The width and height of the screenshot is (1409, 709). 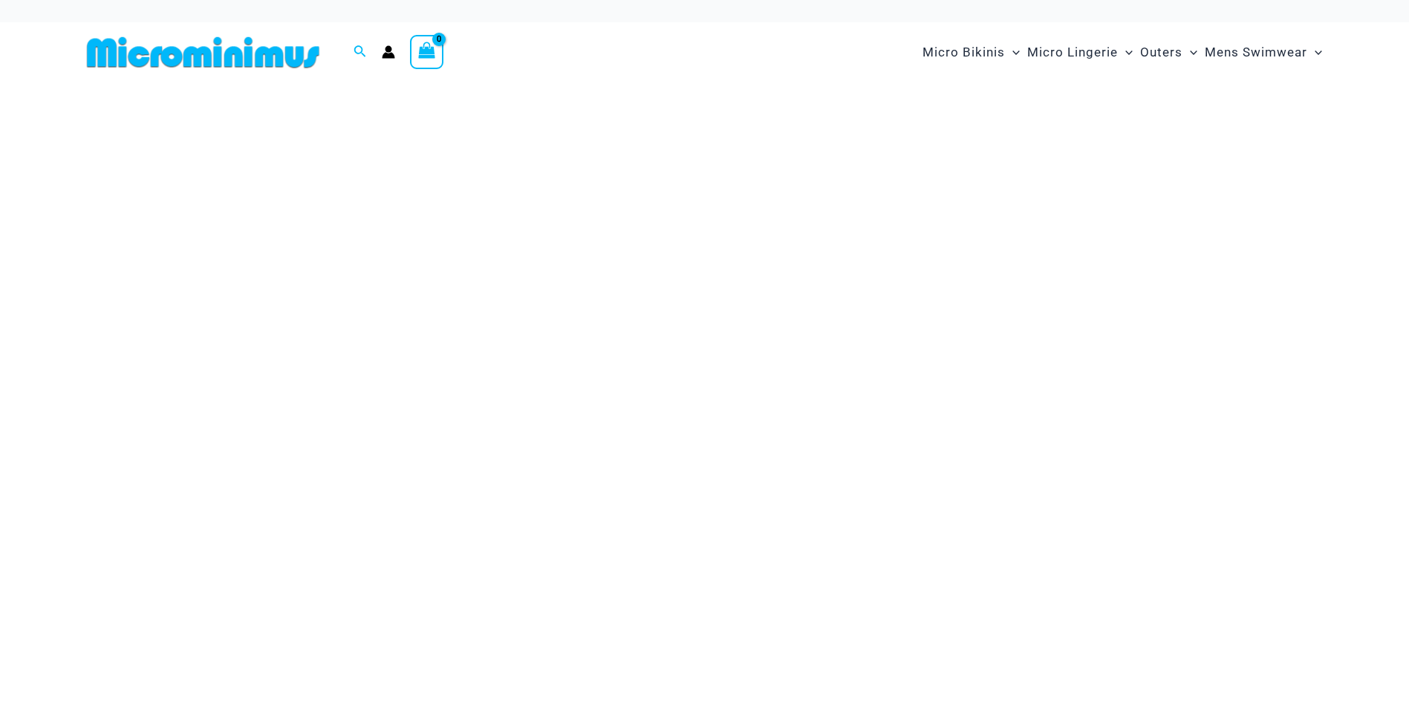 I want to click on a: View Shopping Cart, empty, so click(x=427, y=52).